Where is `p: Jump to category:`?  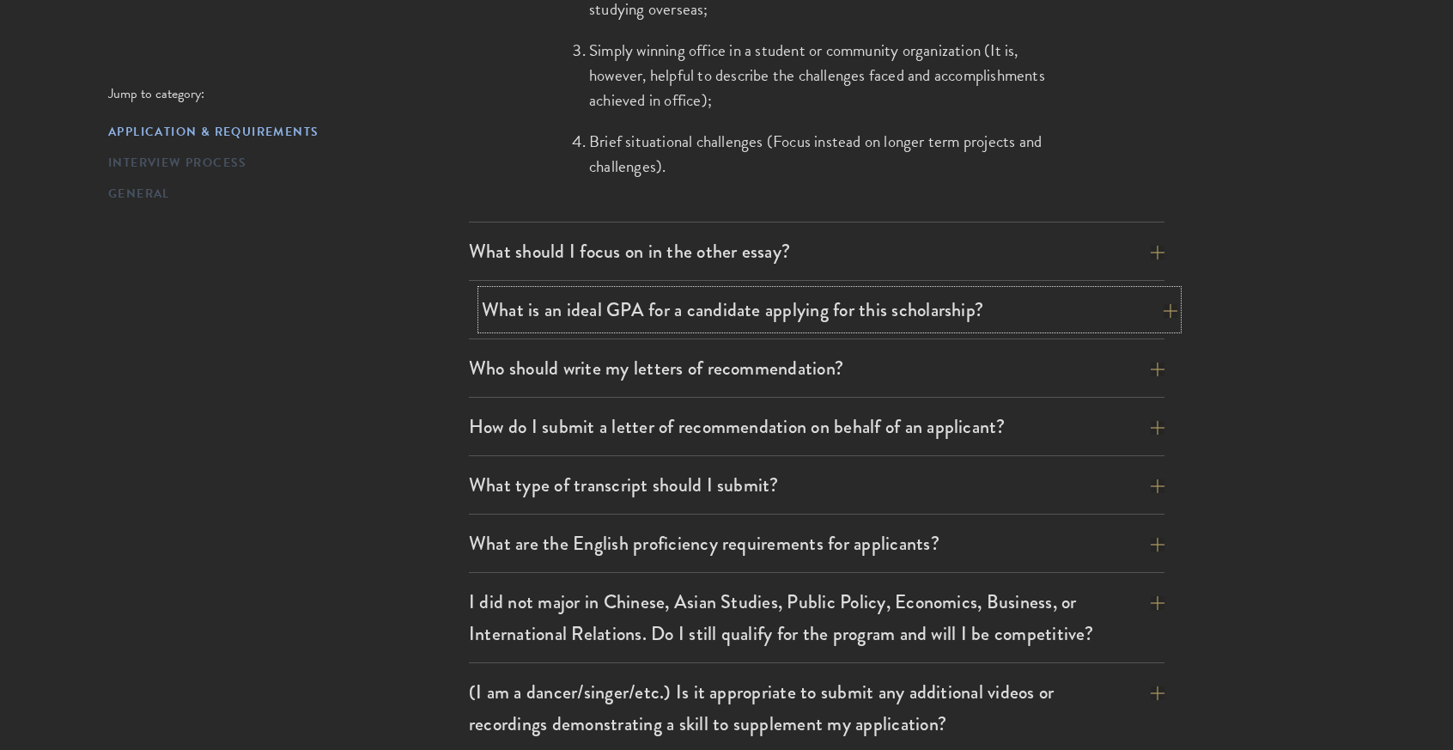 p: Jump to category: is located at coordinates (289, 94).